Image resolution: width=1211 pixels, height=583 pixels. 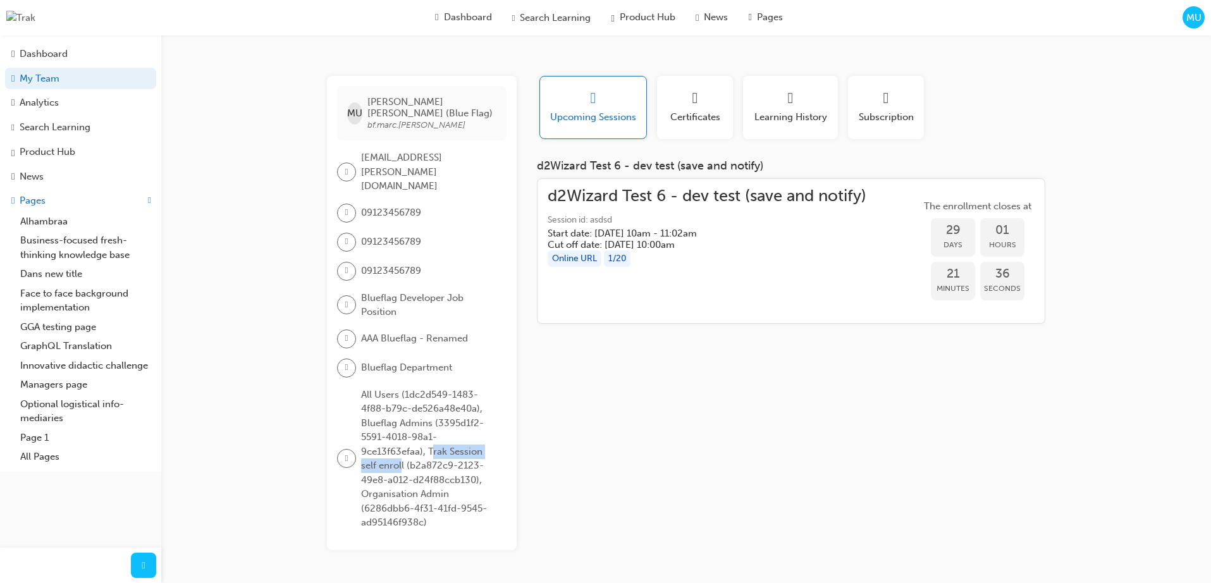 I want to click on span: AAA Blueflag - Renamed, so click(x=414, y=338).